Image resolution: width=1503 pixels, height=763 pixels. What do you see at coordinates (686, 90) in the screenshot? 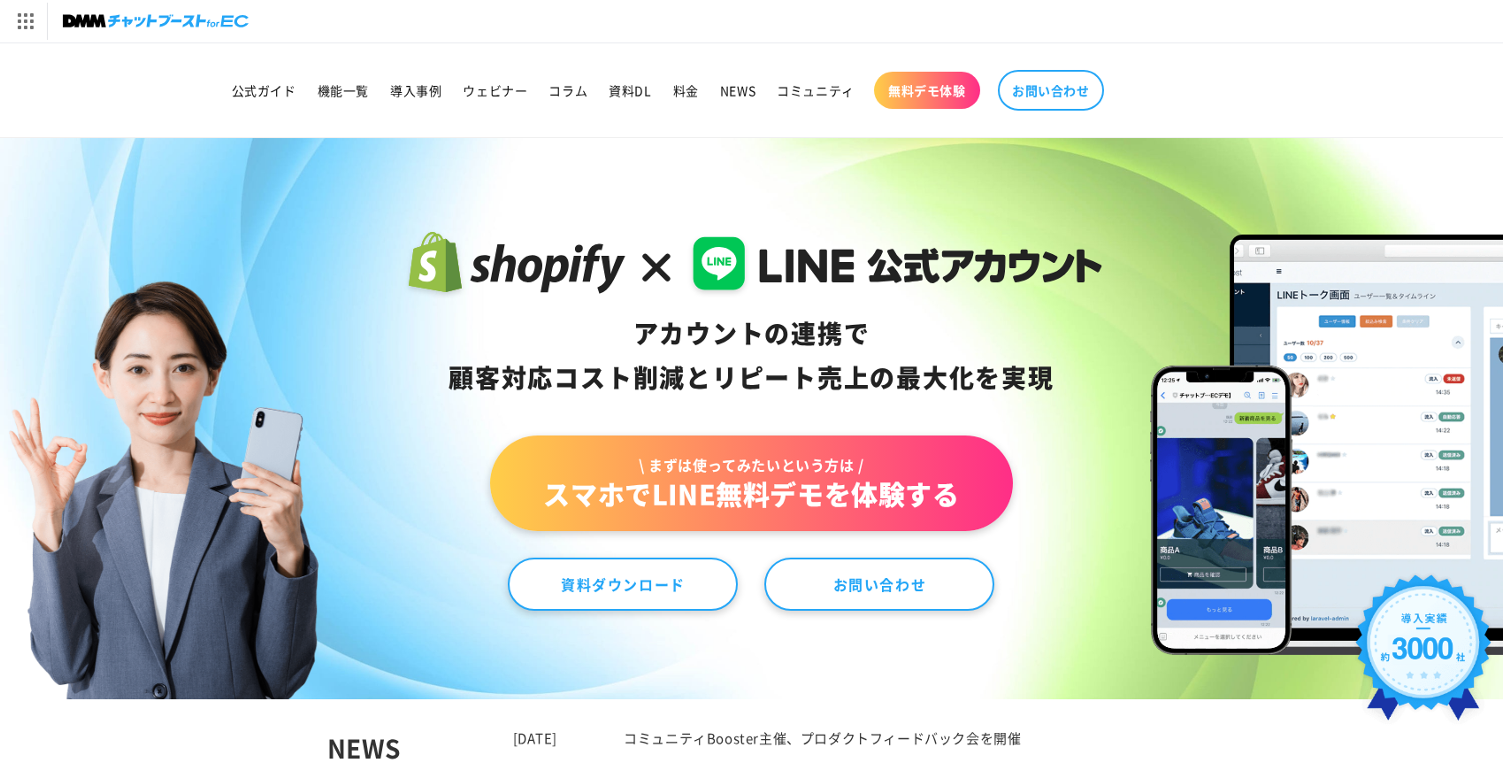
I see `span: 料金` at bounding box center [686, 90].